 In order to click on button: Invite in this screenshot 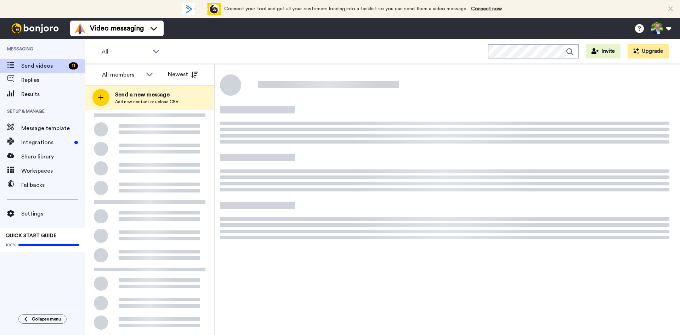, I will do `click(603, 51)`.